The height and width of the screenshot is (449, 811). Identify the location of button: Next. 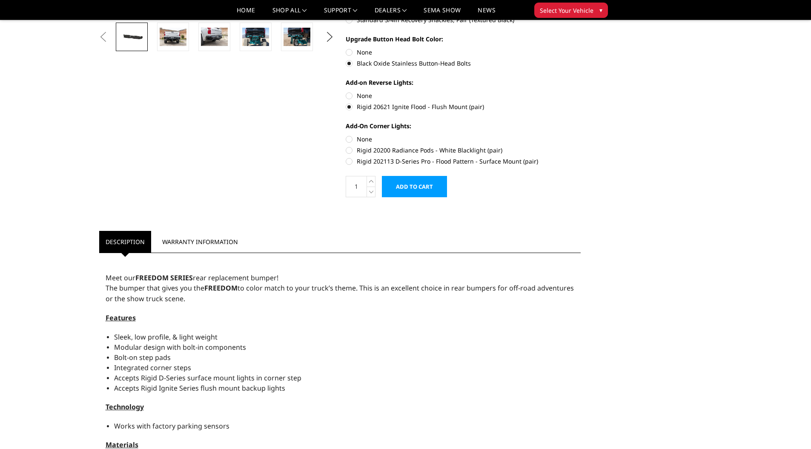
(330, 37).